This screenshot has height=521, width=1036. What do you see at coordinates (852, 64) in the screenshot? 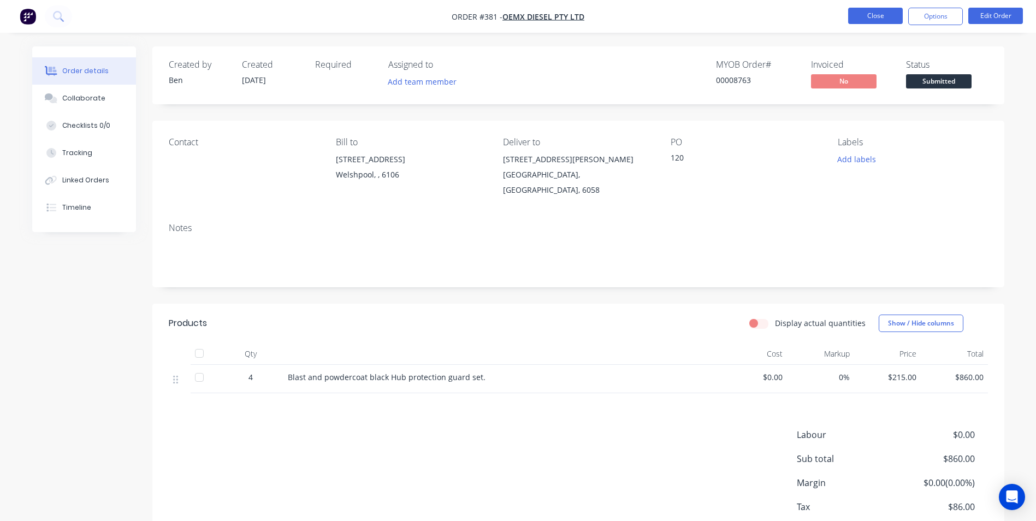
I see `div: Invoiced` at bounding box center [852, 64].